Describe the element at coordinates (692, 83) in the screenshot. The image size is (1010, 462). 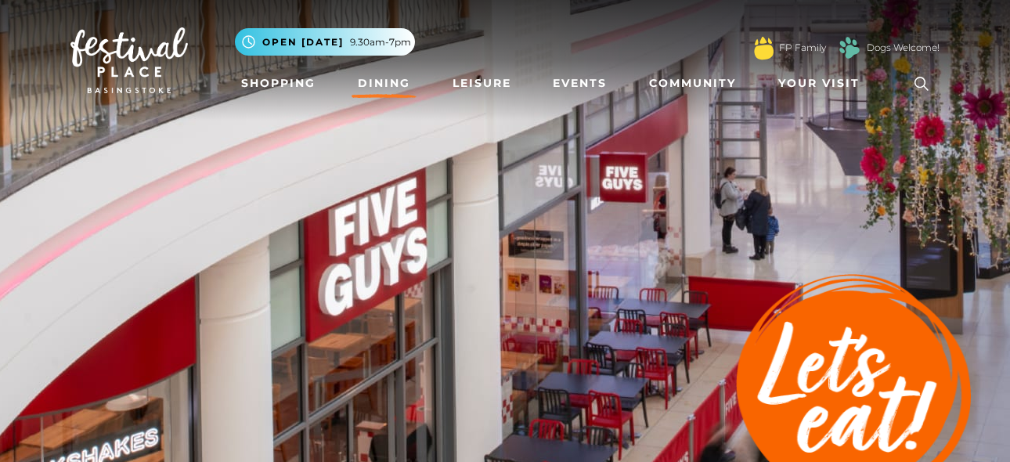
I see `a: Community` at that location.